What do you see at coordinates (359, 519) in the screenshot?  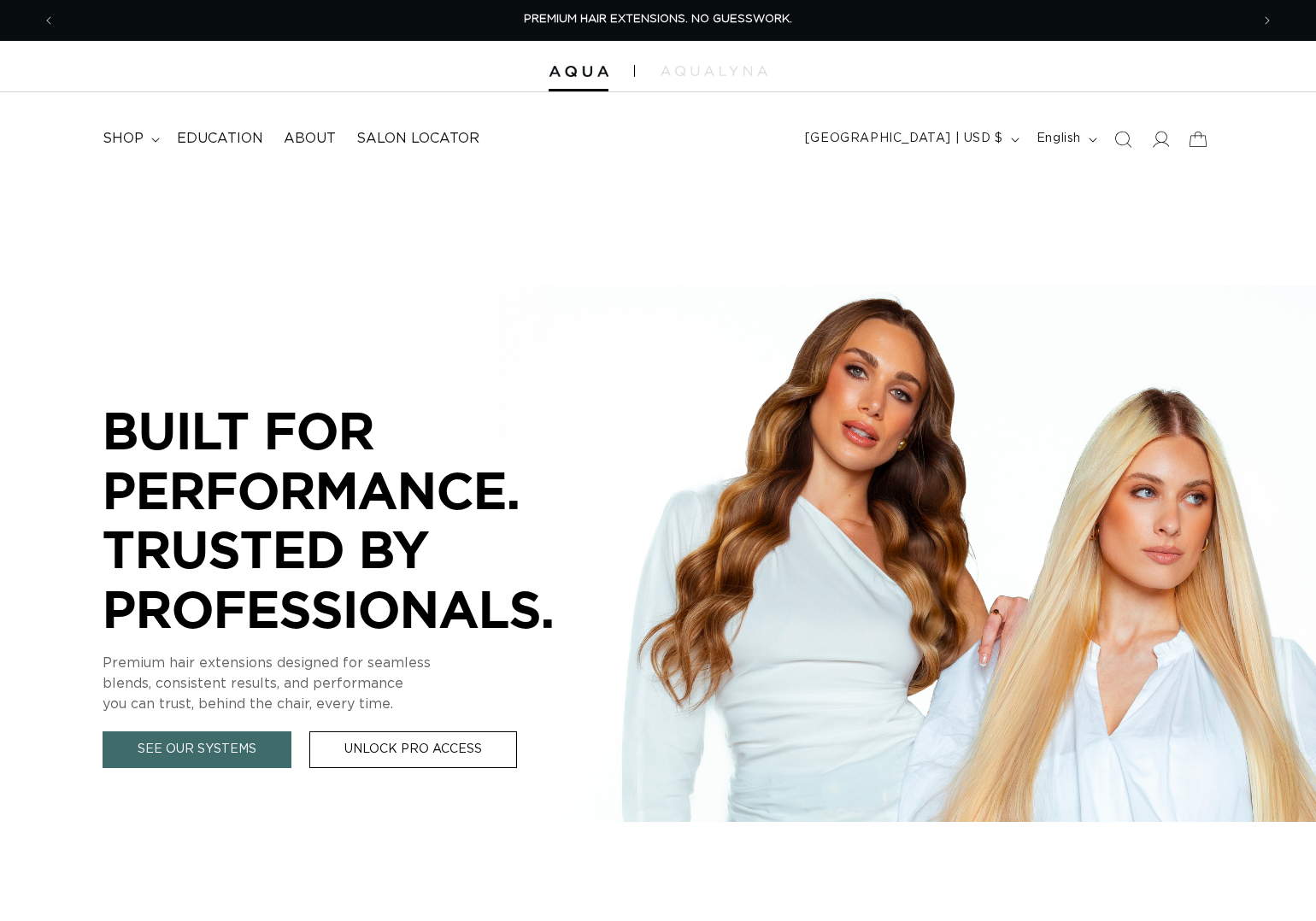 I see `p: BUILT FOR PERFORMANCE. TRUSTED BY PROFESSIONALS.` at bounding box center [359, 519].